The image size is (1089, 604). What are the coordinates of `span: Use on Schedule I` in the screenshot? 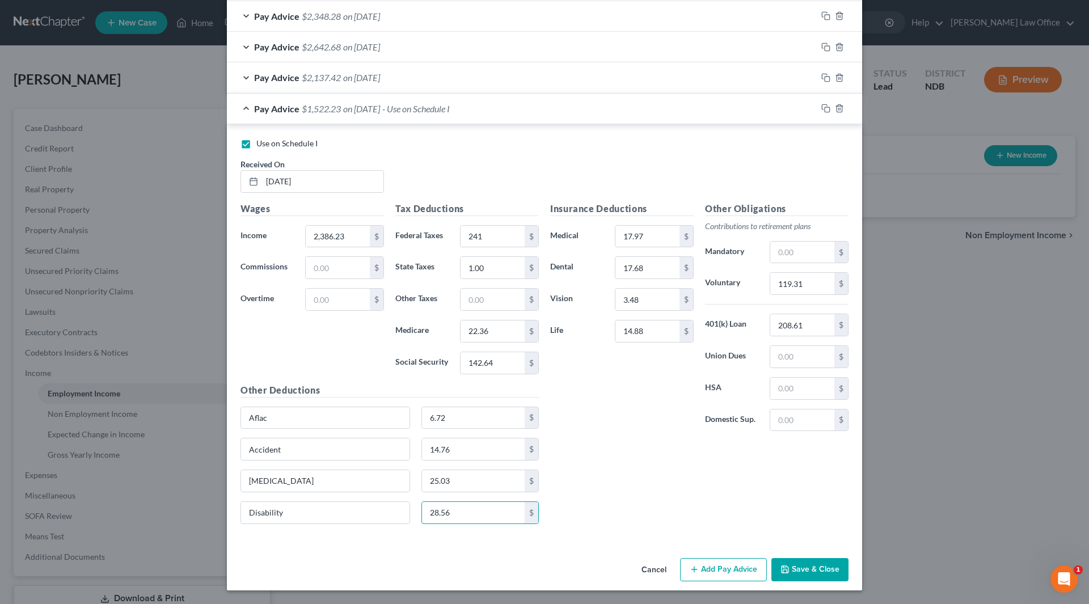 It's located at (287, 143).